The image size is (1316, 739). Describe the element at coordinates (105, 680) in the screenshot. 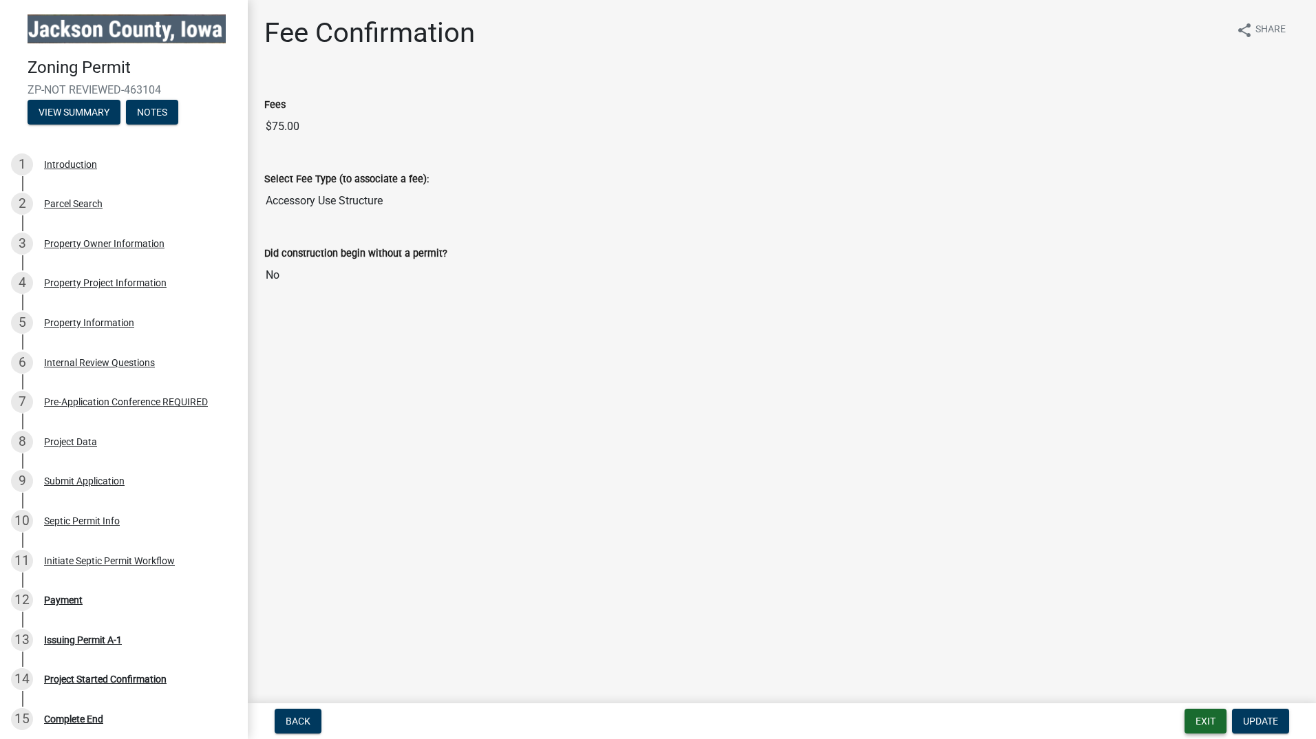

I see `div: Project Started Confirmation` at that location.